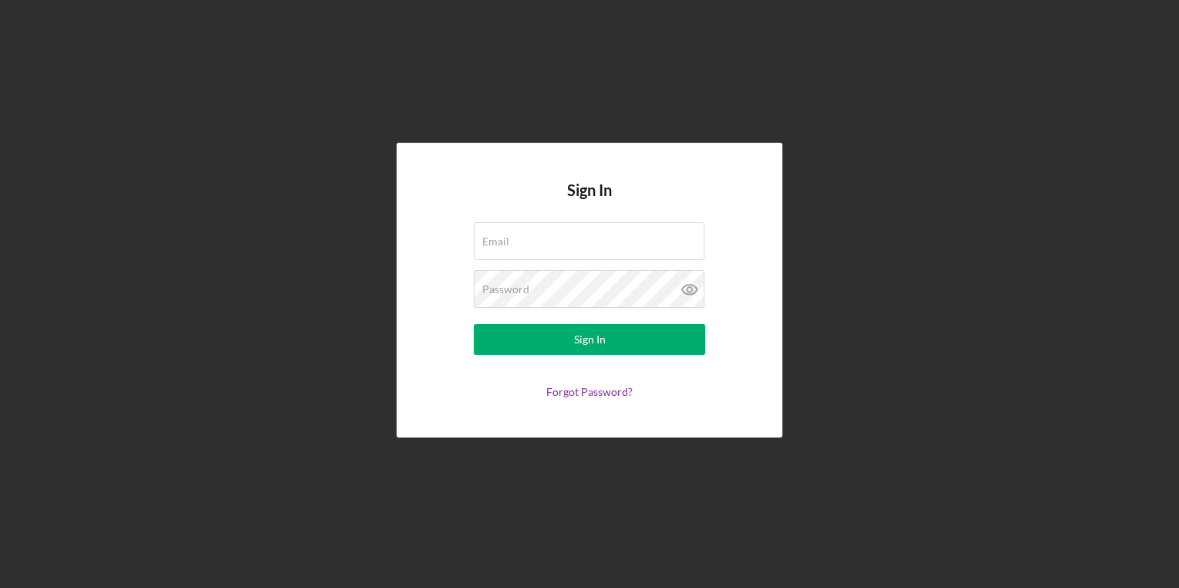  Describe the element at coordinates (495, 242) in the screenshot. I see `label: Email` at that location.